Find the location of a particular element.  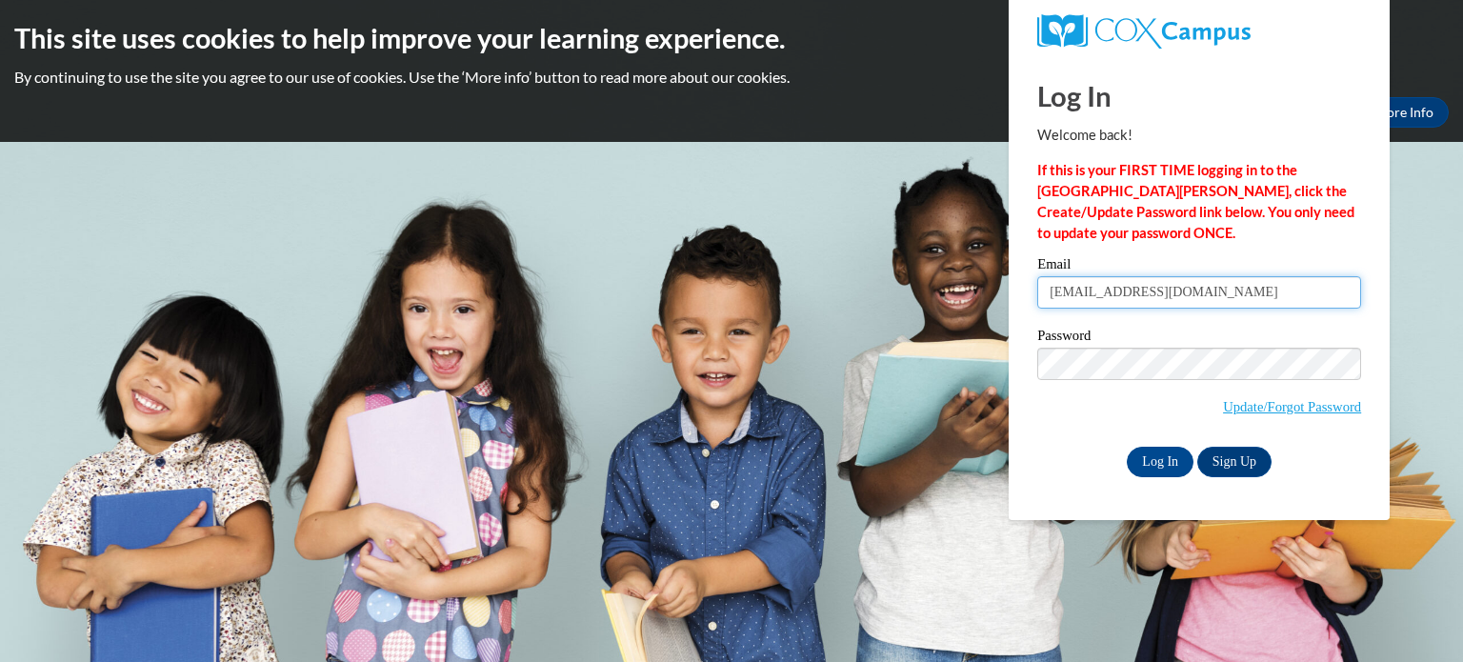

p: By continuing to use the site you agree to our use of cookies. Use the ‘More info’ button to read... is located at coordinates (732, 77).